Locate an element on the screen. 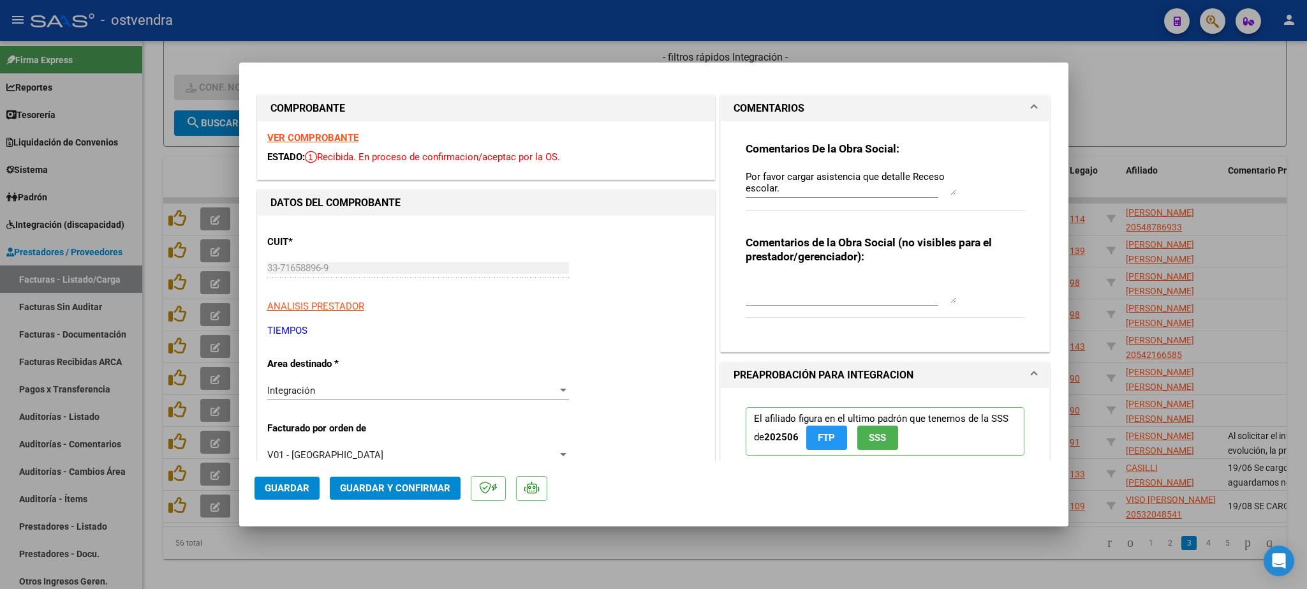  button: Guardar is located at coordinates (287, 488).